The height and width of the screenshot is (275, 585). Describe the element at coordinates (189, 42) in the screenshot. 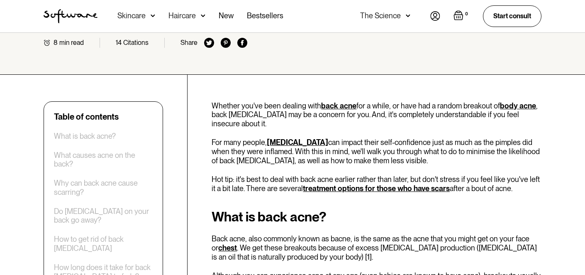

I see `div: Share` at that location.